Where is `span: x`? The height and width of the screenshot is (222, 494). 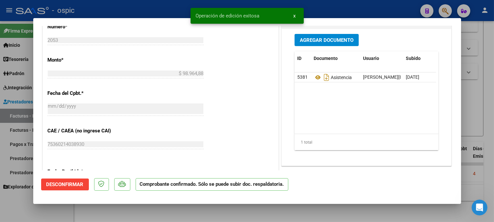 span: x is located at coordinates (294, 16).